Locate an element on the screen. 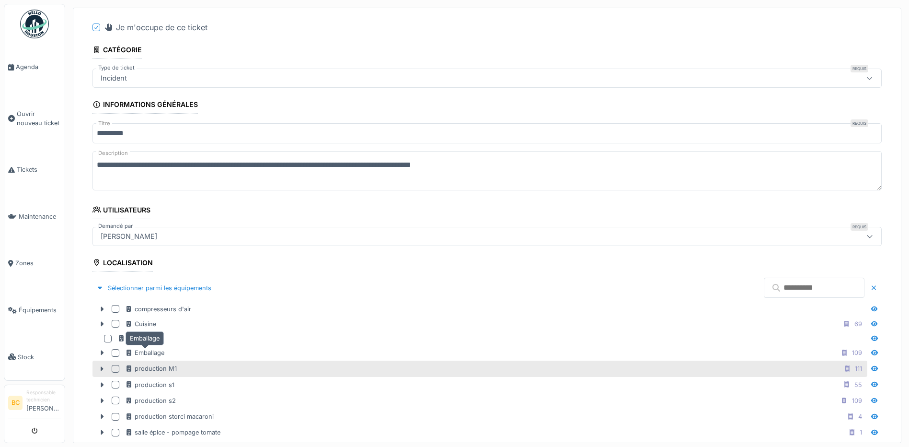 This screenshot has width=909, height=447. a: Zones is located at coordinates (35, 263).